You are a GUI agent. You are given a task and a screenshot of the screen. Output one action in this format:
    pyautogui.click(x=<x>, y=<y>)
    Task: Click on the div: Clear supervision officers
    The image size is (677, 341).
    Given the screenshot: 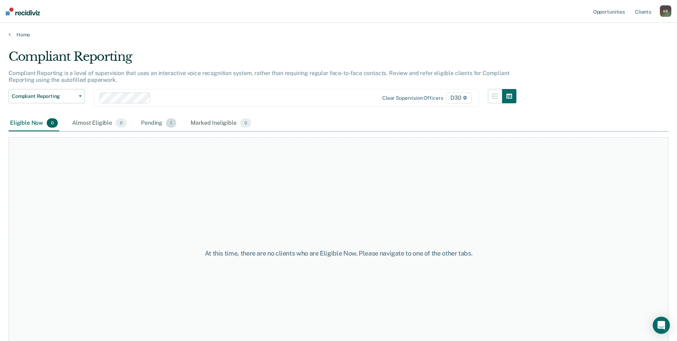 What is the action you would take?
    pyautogui.click(x=413, y=98)
    